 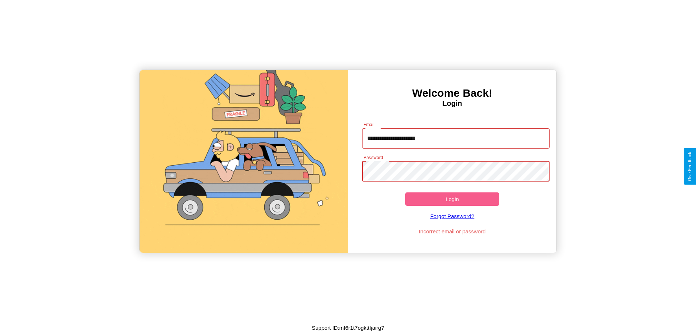 I want to click on label: Email, so click(x=369, y=124).